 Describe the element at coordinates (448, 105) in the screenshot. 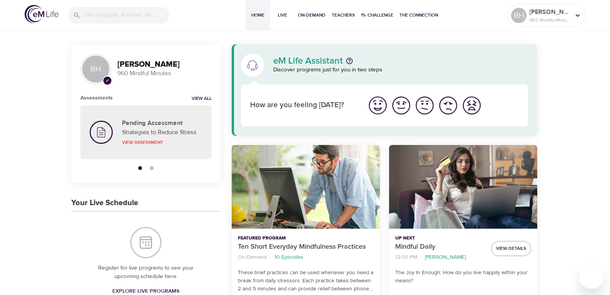

I see `img: bad` at that location.